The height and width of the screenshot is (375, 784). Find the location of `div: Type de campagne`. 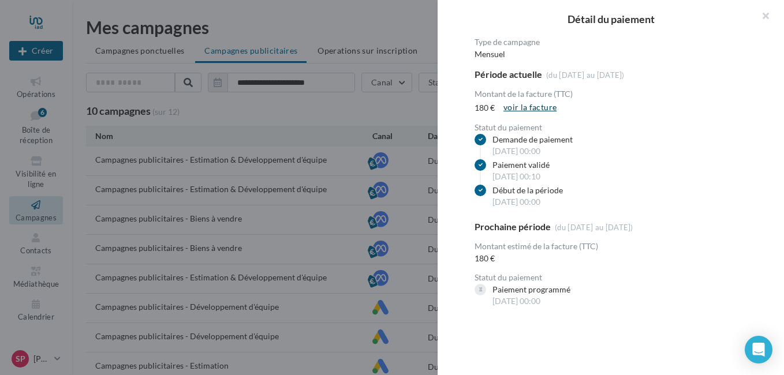

div: Type de campagne is located at coordinates (543, 42).